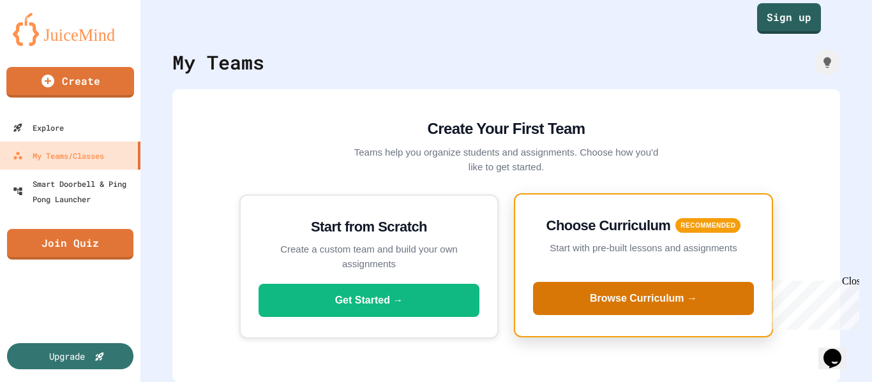 Image resolution: width=872 pixels, height=382 pixels. I want to click on div: Explore, so click(38, 128).